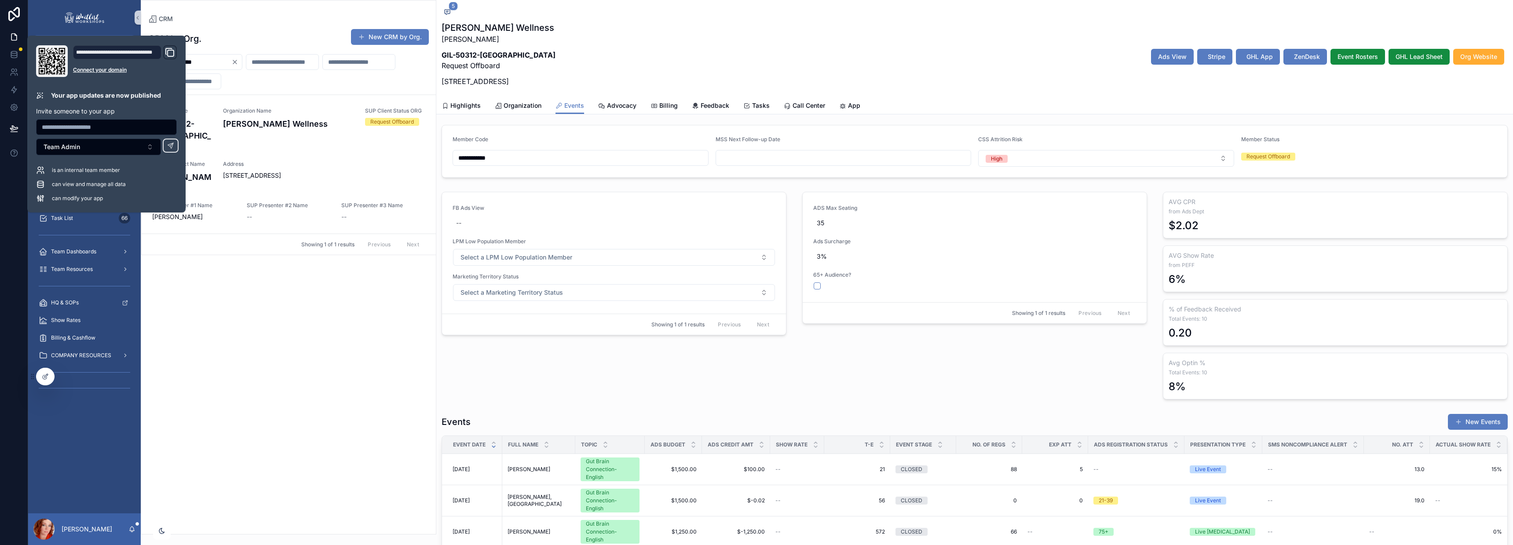 This screenshot has height=545, width=1513. What do you see at coordinates (84, 355) in the screenshot?
I see `a: COMPANY RESOURCES` at bounding box center [84, 355].